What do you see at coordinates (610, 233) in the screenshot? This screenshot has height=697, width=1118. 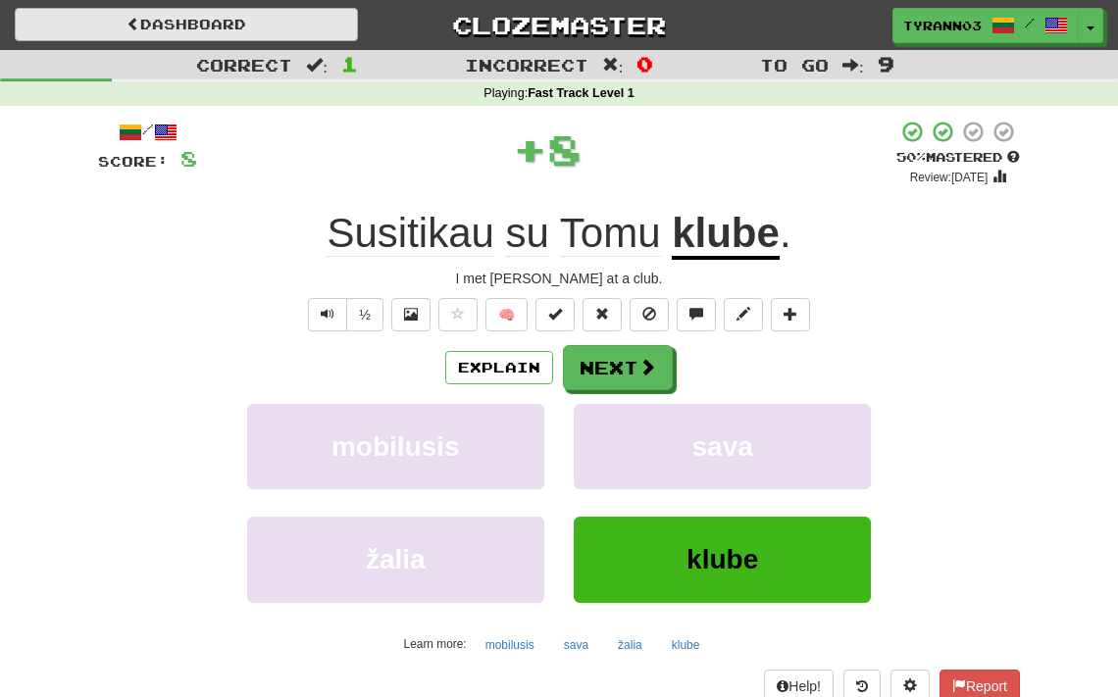 I see `span: Tomu` at bounding box center [610, 233].